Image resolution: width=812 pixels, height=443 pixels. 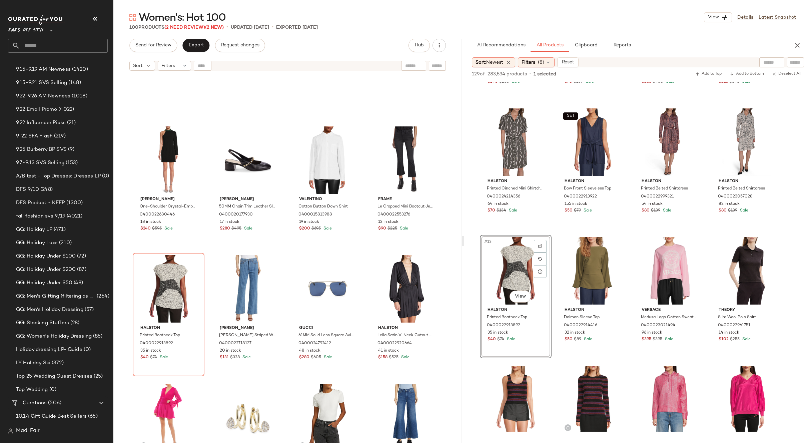 What do you see at coordinates (35, 403) in the screenshot?
I see `span: Curations` at bounding box center [35, 403].